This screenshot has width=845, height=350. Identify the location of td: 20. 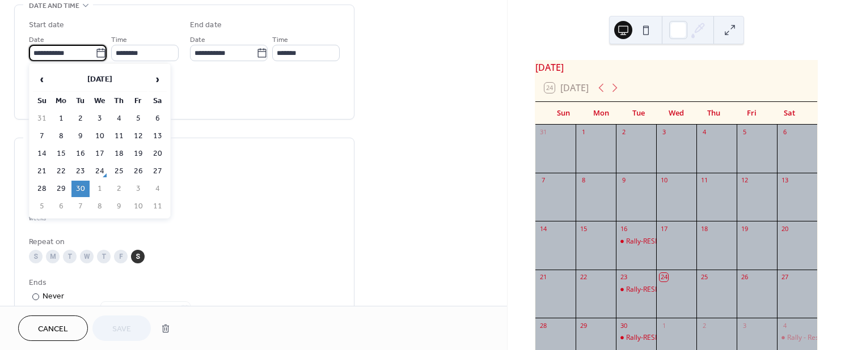
(158, 154).